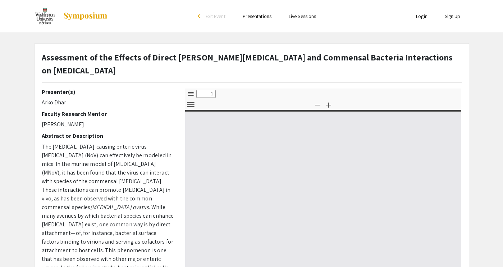 Image resolution: width=503 pixels, height=267 pixels. I want to click on h2: Faculty Research Mentor, so click(108, 114).